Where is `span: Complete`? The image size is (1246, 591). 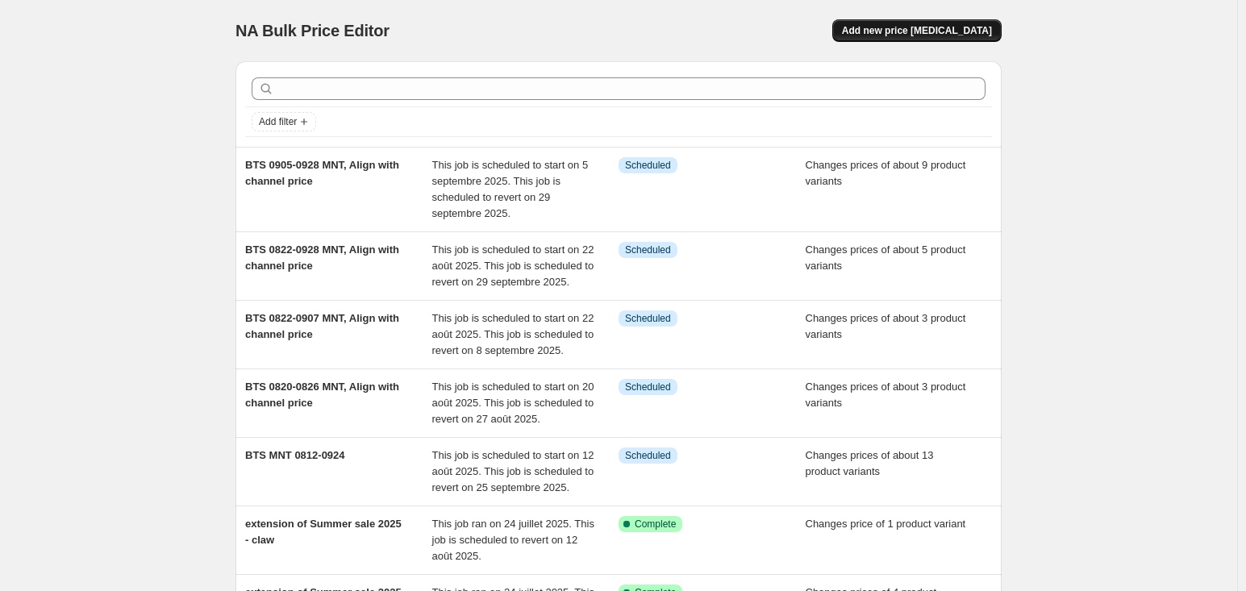
span: Complete is located at coordinates (655, 524).